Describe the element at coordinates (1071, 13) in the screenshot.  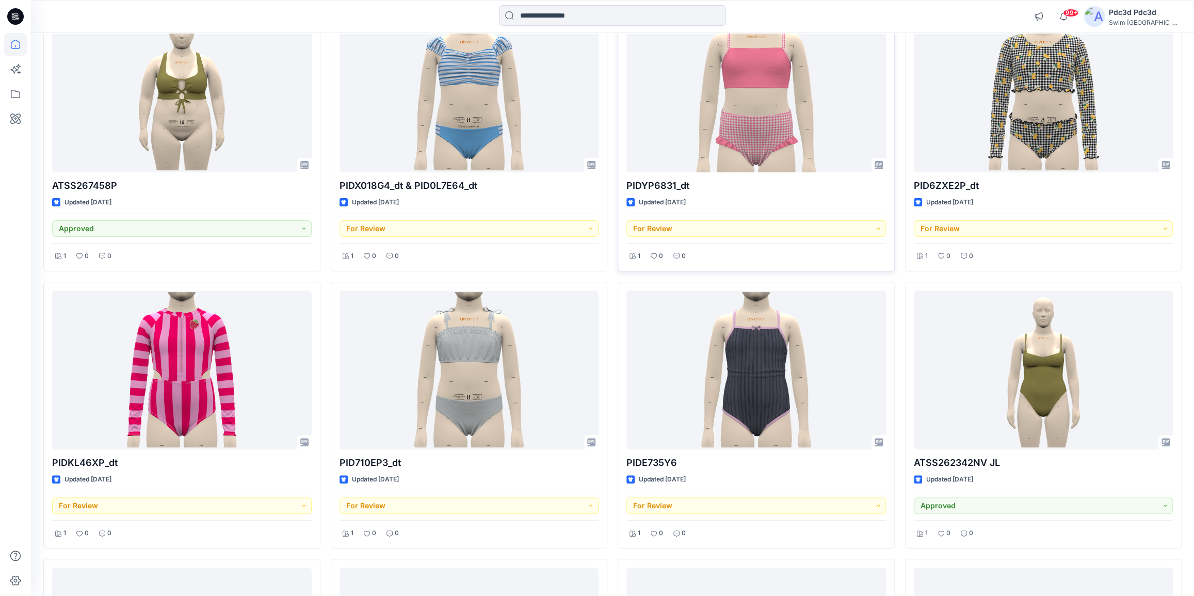
I see `span: 99+` at that location.